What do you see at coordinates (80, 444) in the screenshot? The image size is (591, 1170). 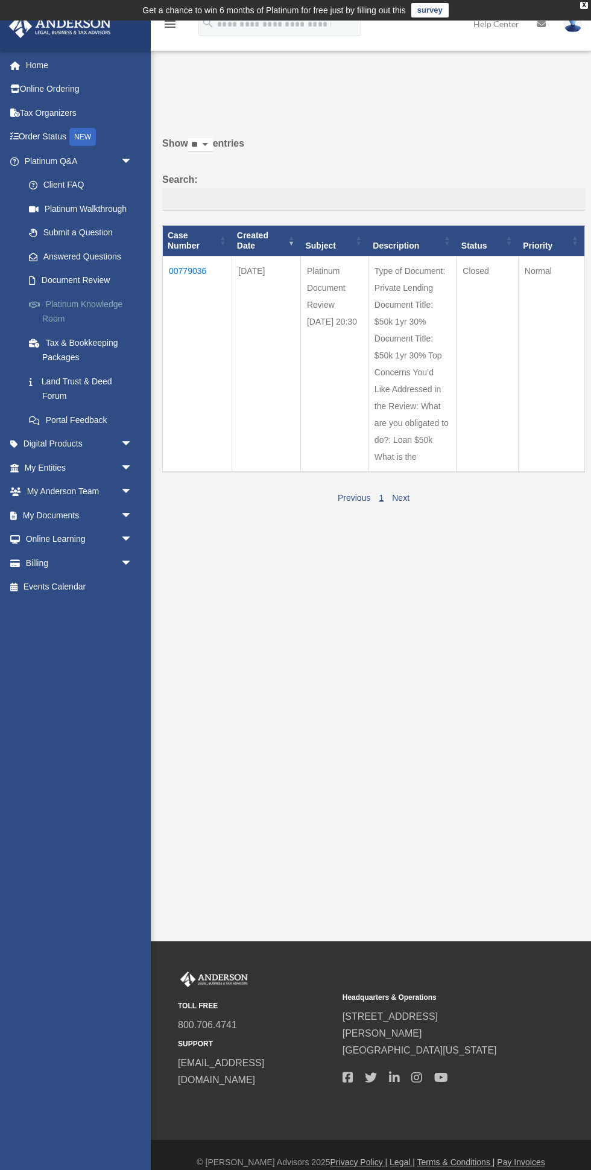 I see `a: Digital Productsarrow_drop_down` at bounding box center [80, 444].